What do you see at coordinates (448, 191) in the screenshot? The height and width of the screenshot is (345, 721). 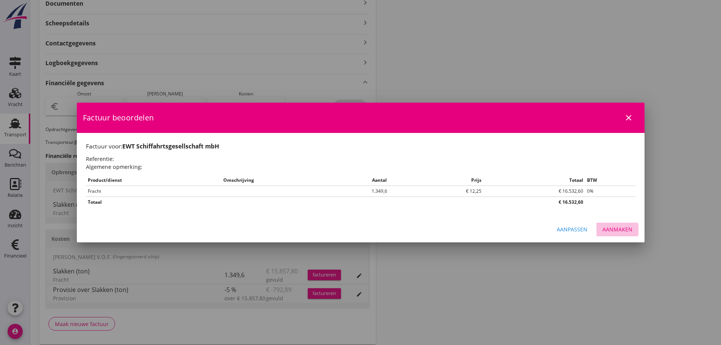 I see `td: € 12,25` at bounding box center [448, 191].